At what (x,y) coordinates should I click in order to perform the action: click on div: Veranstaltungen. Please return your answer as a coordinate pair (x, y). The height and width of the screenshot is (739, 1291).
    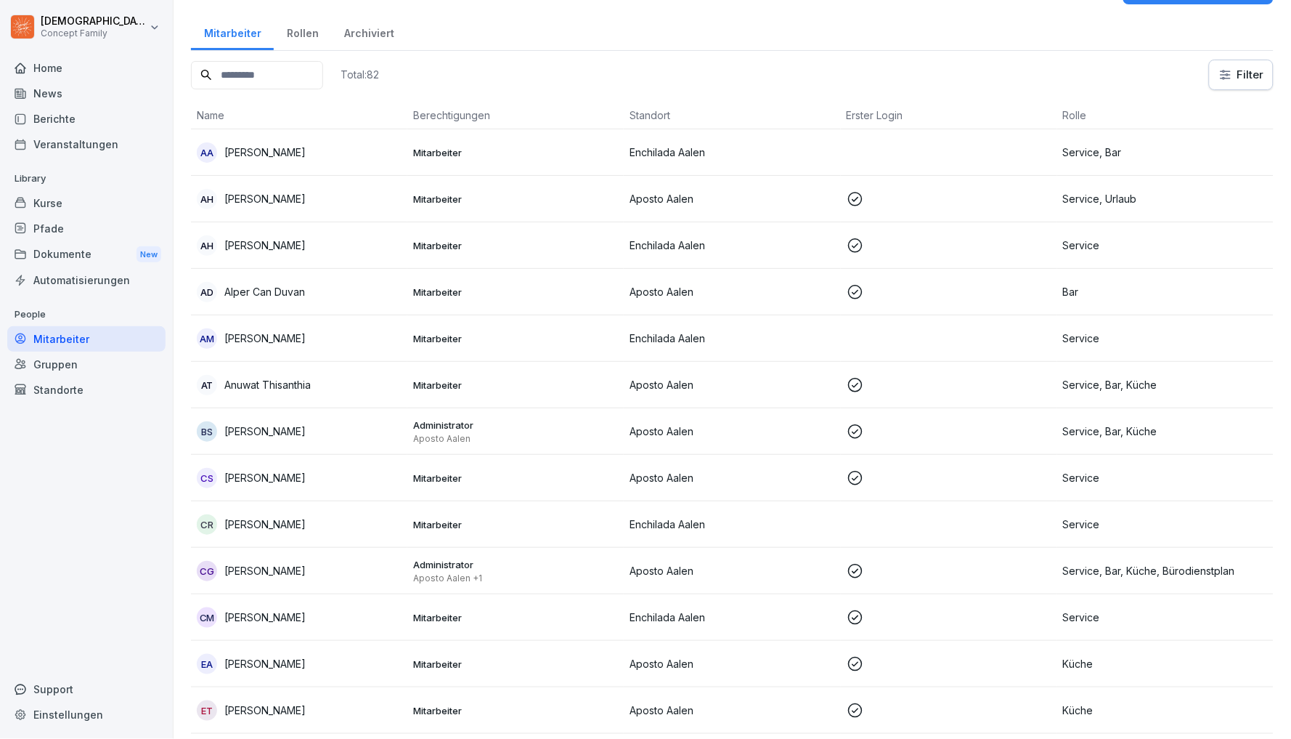
    Looking at the image, I should click on (86, 144).